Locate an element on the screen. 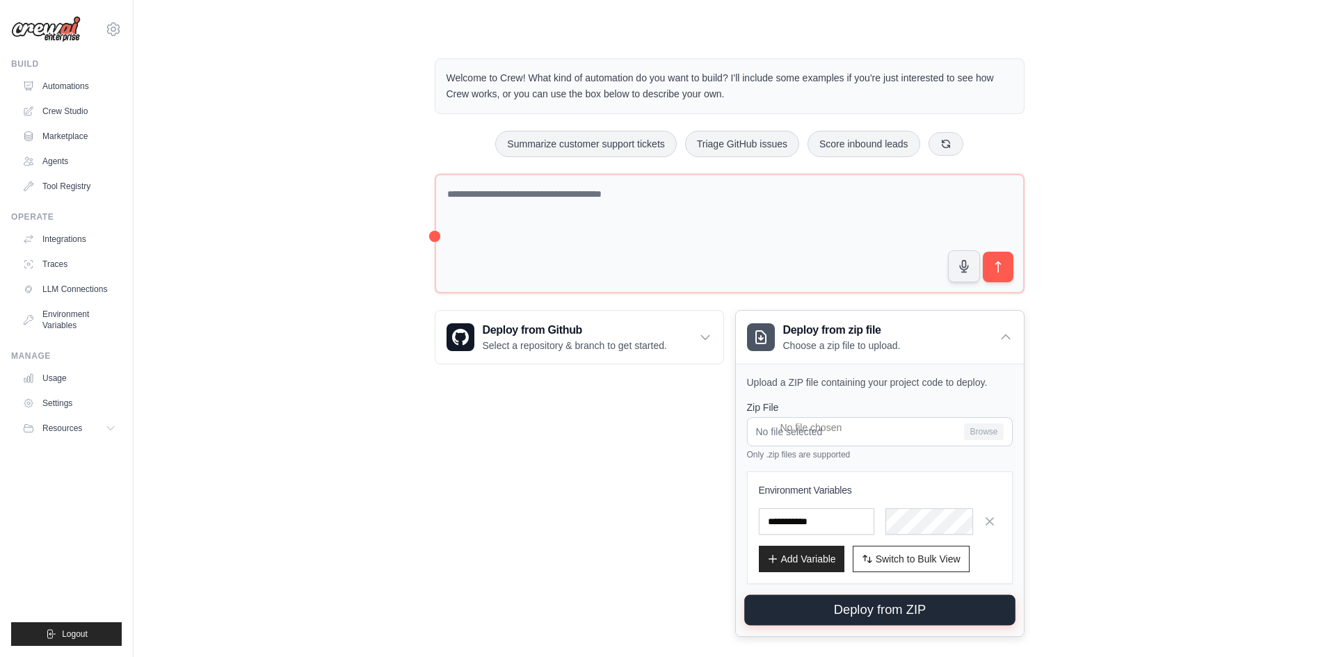 The image size is (1325, 657). button: Resources is located at coordinates (69, 428).